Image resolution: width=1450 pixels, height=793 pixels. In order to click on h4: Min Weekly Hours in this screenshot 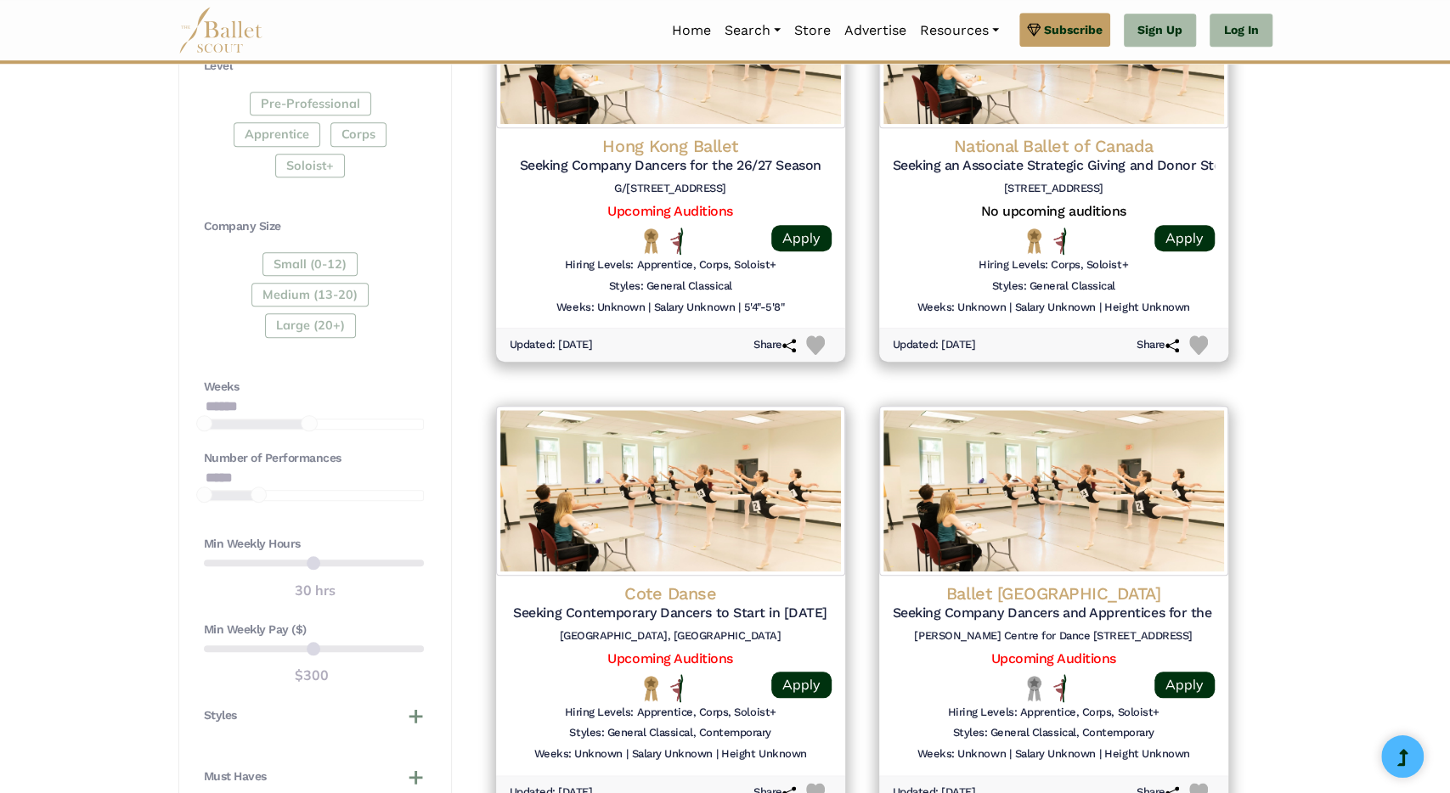, I will do `click(313, 544)`.